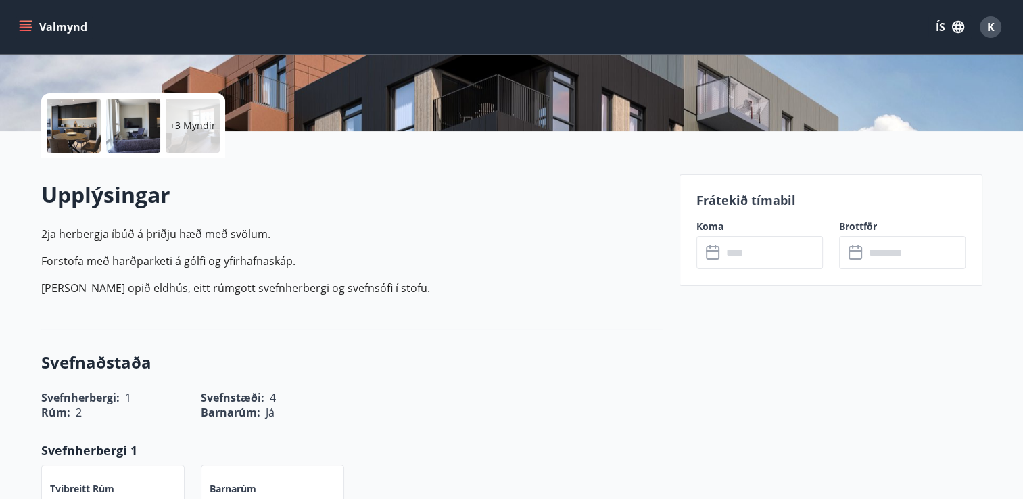 The height and width of the screenshot is (499, 1023). What do you see at coordinates (233, 489) in the screenshot?
I see `p: Barnarúm` at bounding box center [233, 489].